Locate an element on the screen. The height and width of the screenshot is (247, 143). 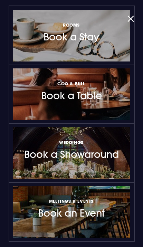
a: Coq & BullBook a Table is located at coordinates (72, 94).